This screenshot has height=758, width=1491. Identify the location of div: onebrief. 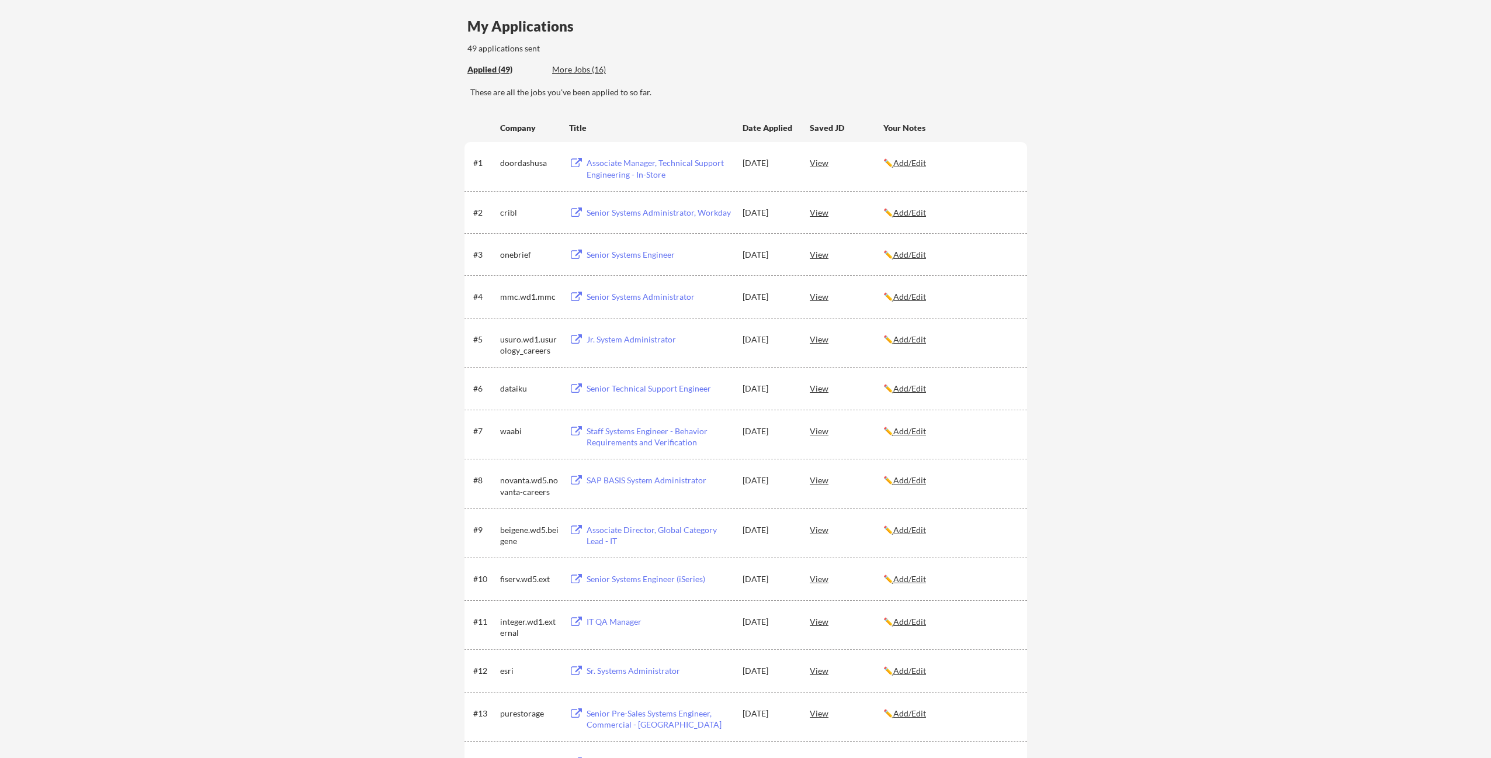
(529, 255).